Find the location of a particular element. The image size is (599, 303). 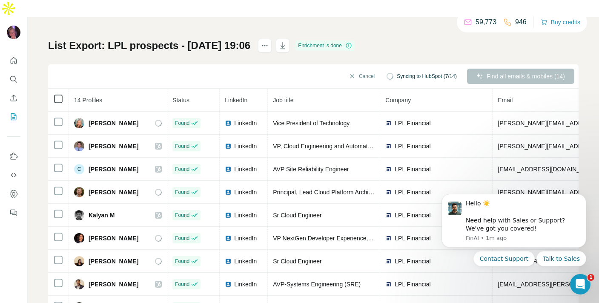

button: Use Surfe on LinkedIn is located at coordinates (14, 156).